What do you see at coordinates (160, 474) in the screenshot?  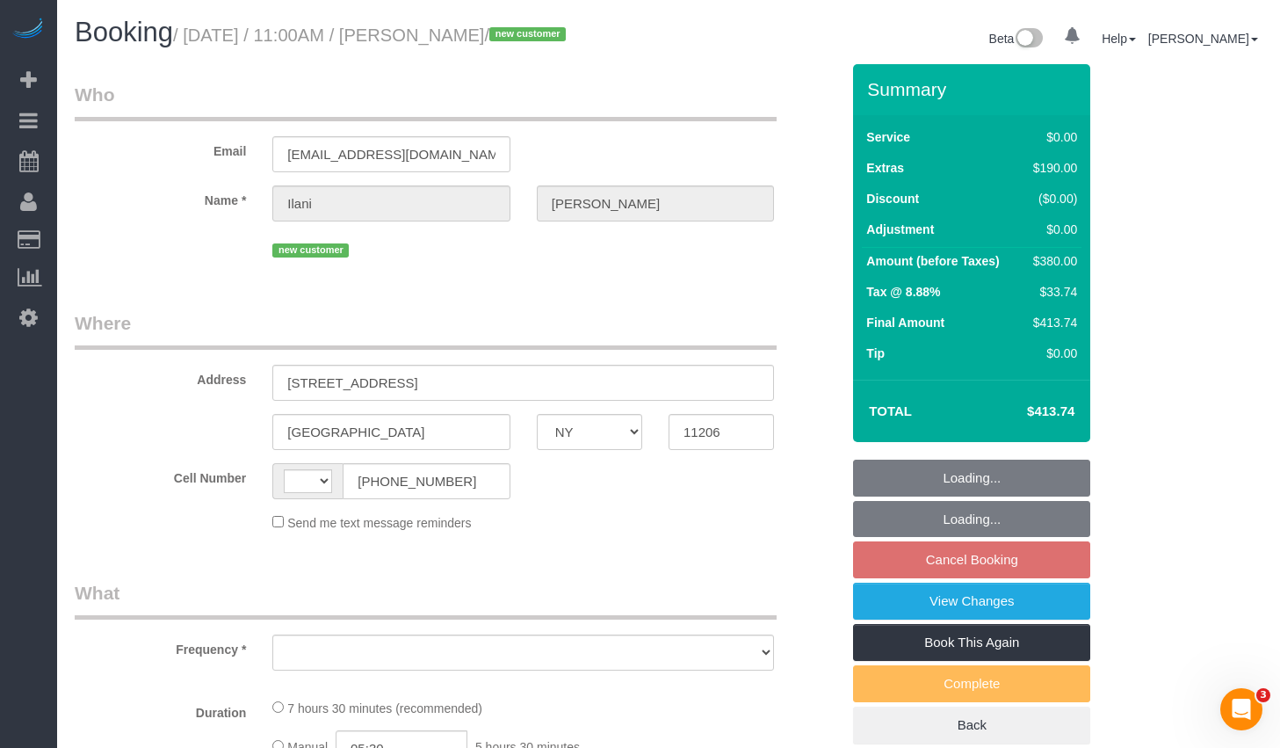 I see `label: Cell Number` at bounding box center [160, 474].